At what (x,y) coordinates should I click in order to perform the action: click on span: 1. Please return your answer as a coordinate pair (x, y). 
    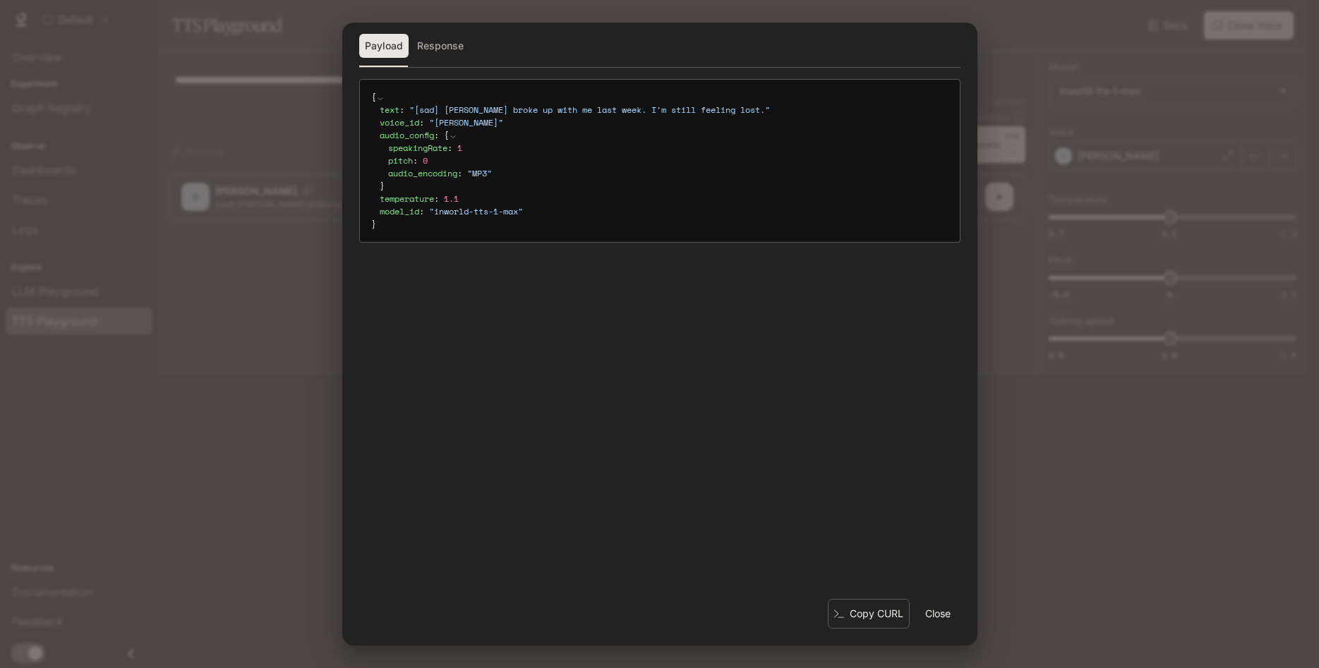
    Looking at the image, I should click on (459, 147).